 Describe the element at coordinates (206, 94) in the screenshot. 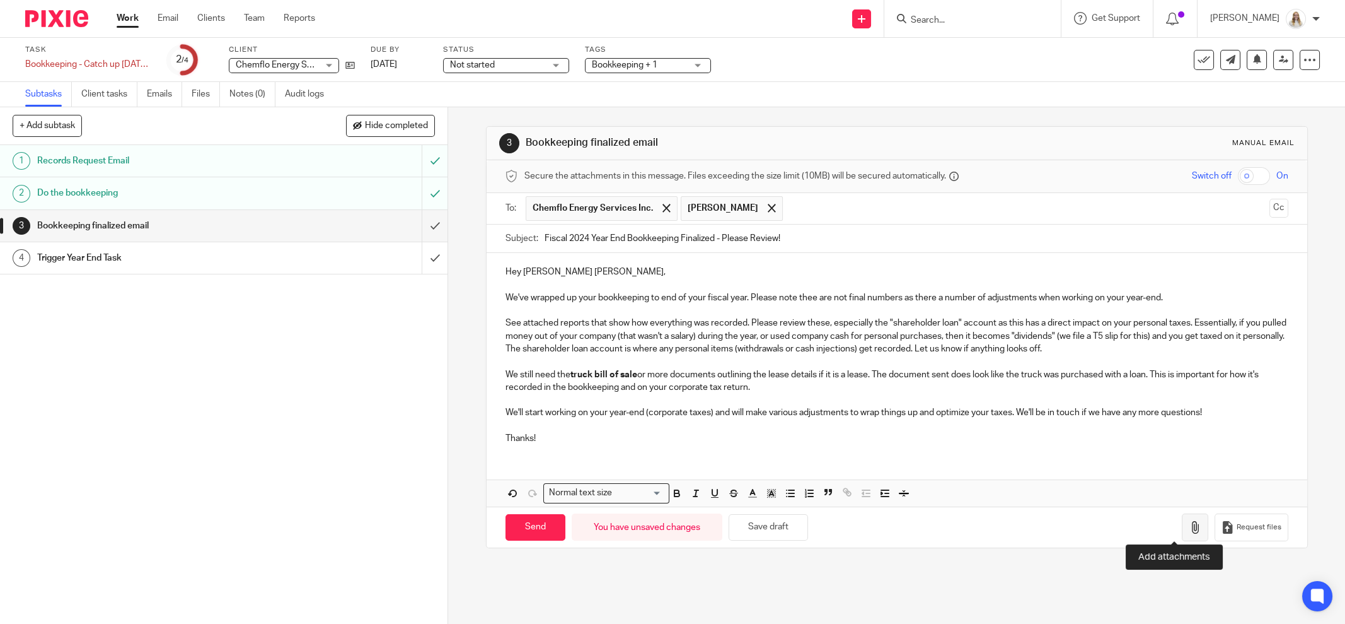

I see `a: Files` at that location.